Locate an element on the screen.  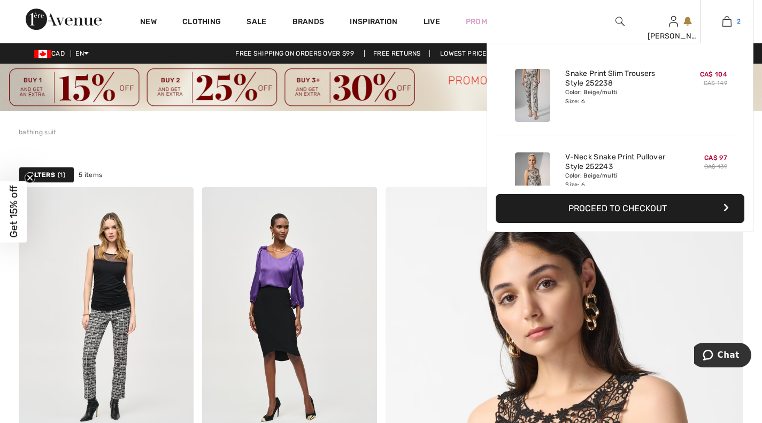
a: Snake Print Slim Trousers Style 252238 is located at coordinates (618, 79).